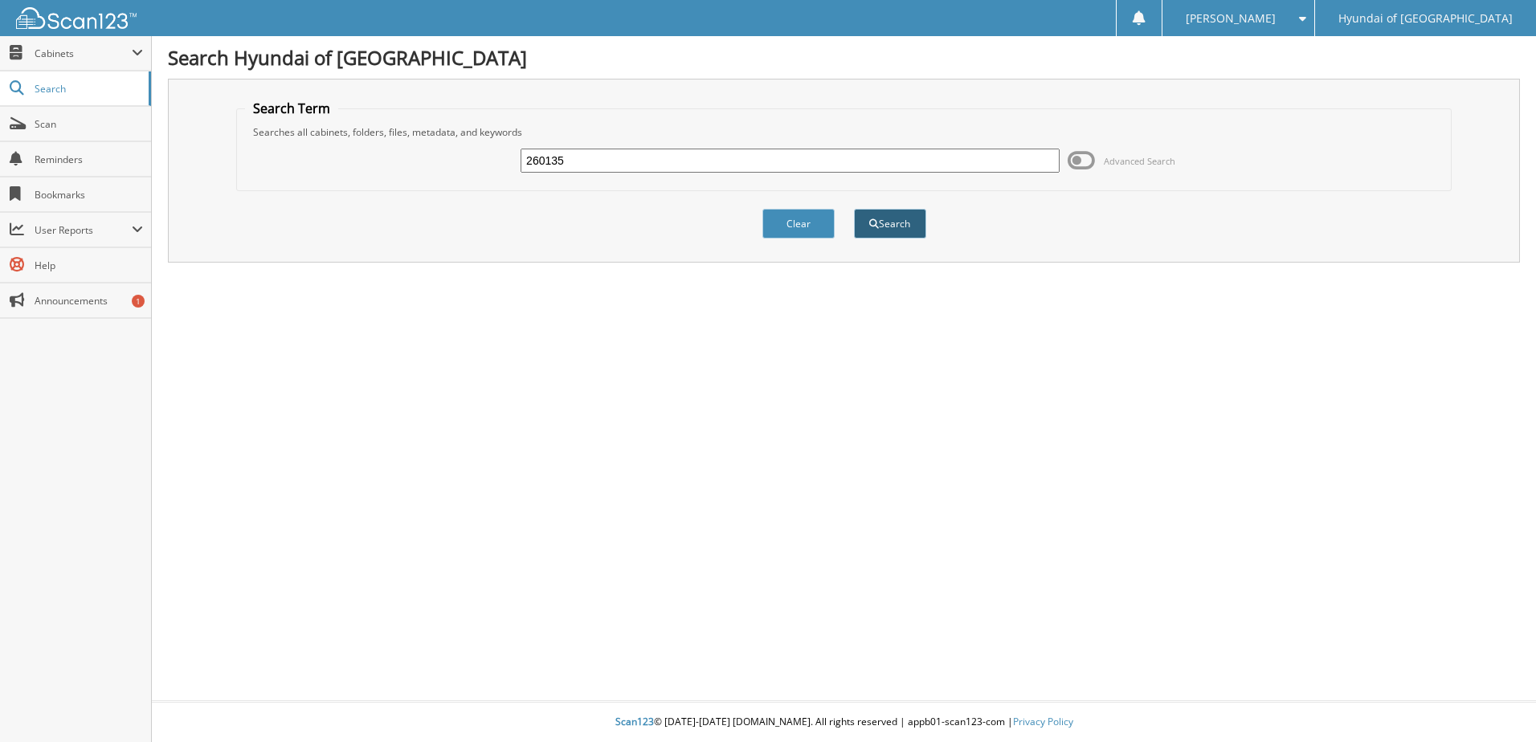  What do you see at coordinates (1139, 161) in the screenshot?
I see `span: Advanced Search` at bounding box center [1139, 161].